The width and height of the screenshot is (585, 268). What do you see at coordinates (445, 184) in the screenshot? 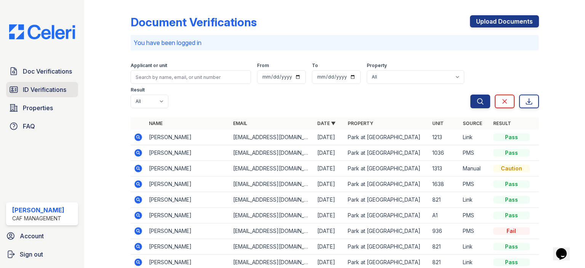
I see `td: 1638` at bounding box center [445, 184].